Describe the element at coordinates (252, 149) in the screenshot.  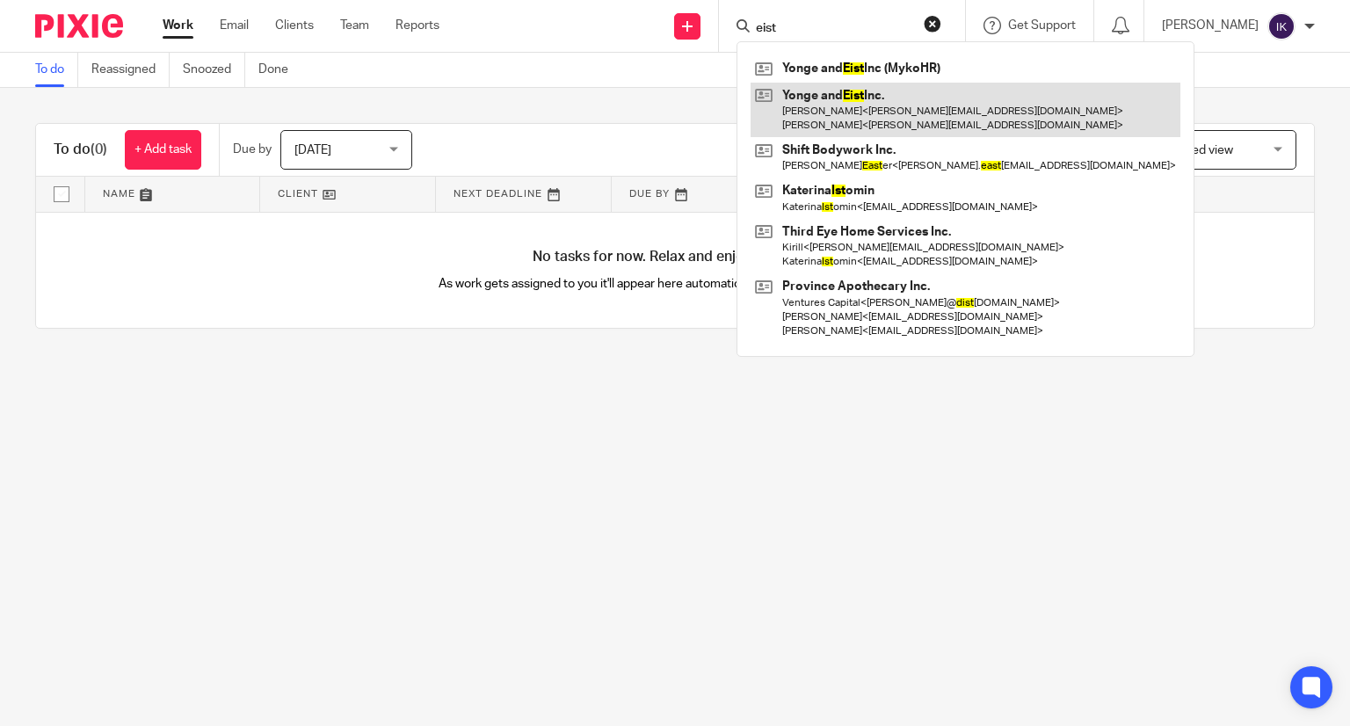
I see `p: Due by` at that location.